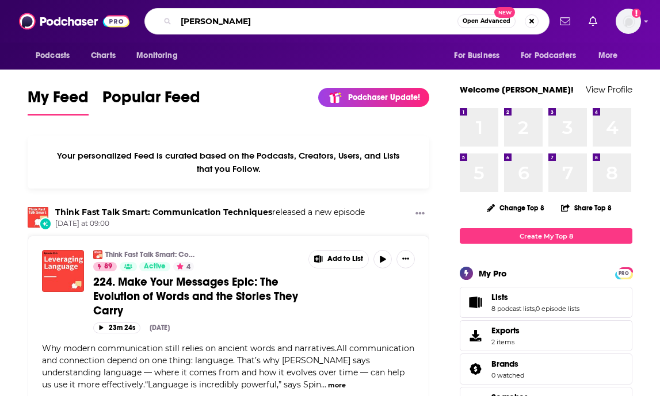  I want to click on span: Logged in as untitledpartners, so click(628, 21).